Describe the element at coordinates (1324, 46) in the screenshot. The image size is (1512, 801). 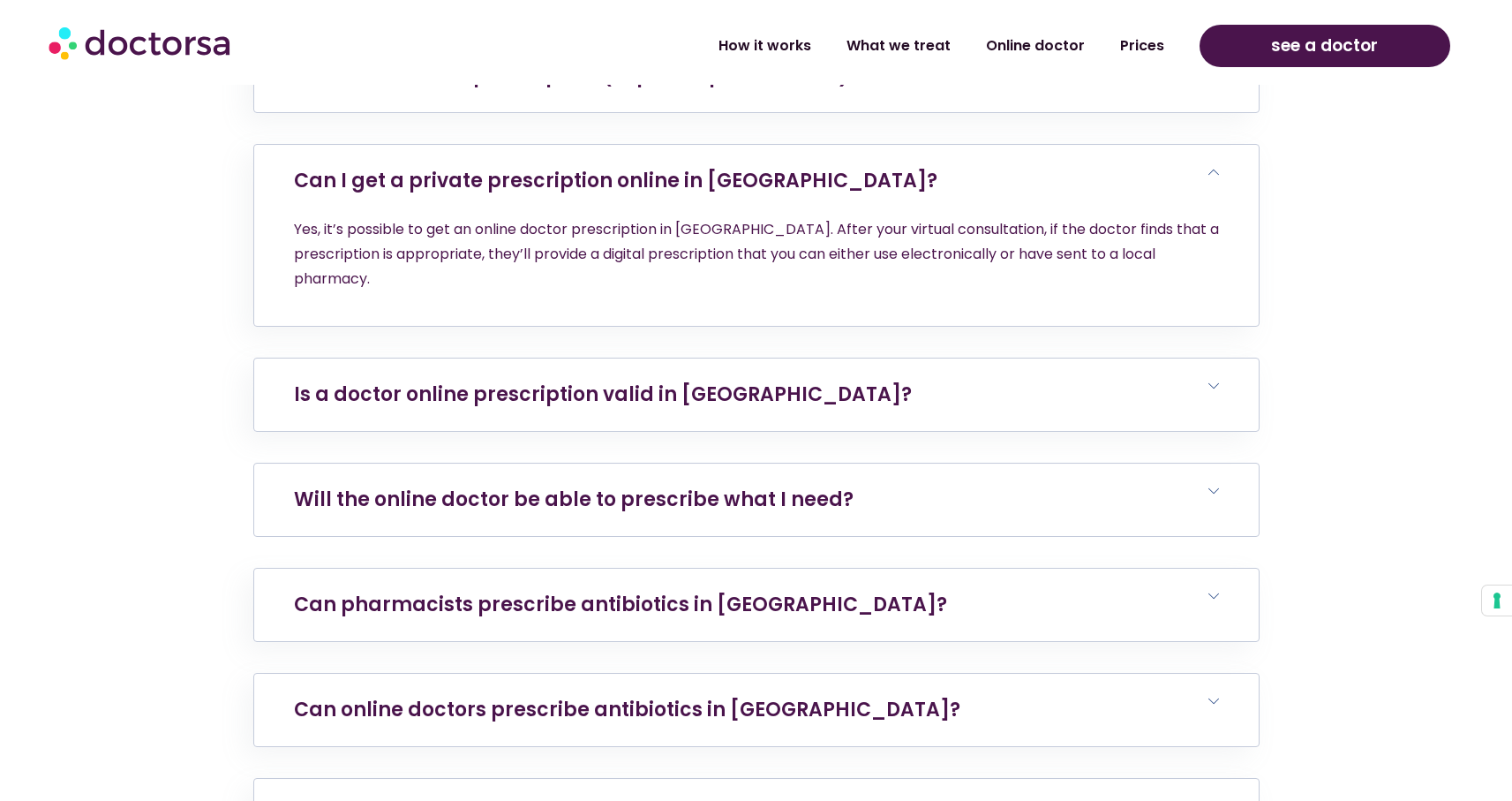
I see `span: see a doctor` at that location.